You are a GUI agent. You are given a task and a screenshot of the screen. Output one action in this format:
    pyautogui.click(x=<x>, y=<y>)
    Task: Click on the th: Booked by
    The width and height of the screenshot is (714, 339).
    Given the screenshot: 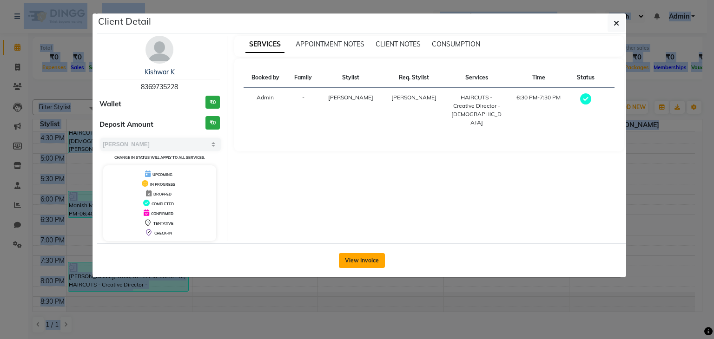 What is the action you would take?
    pyautogui.click(x=265, y=78)
    